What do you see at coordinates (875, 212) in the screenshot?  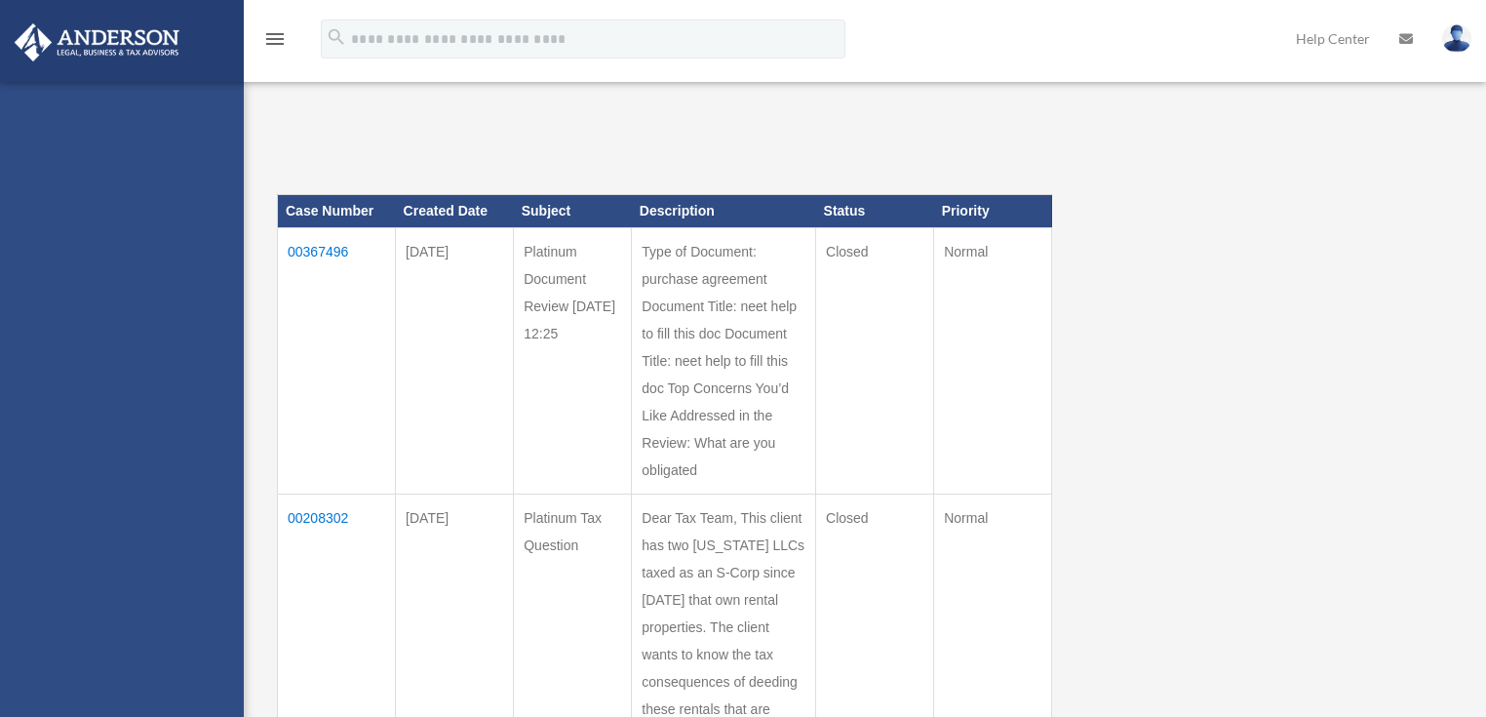 I see `th: Status` at bounding box center [875, 212].